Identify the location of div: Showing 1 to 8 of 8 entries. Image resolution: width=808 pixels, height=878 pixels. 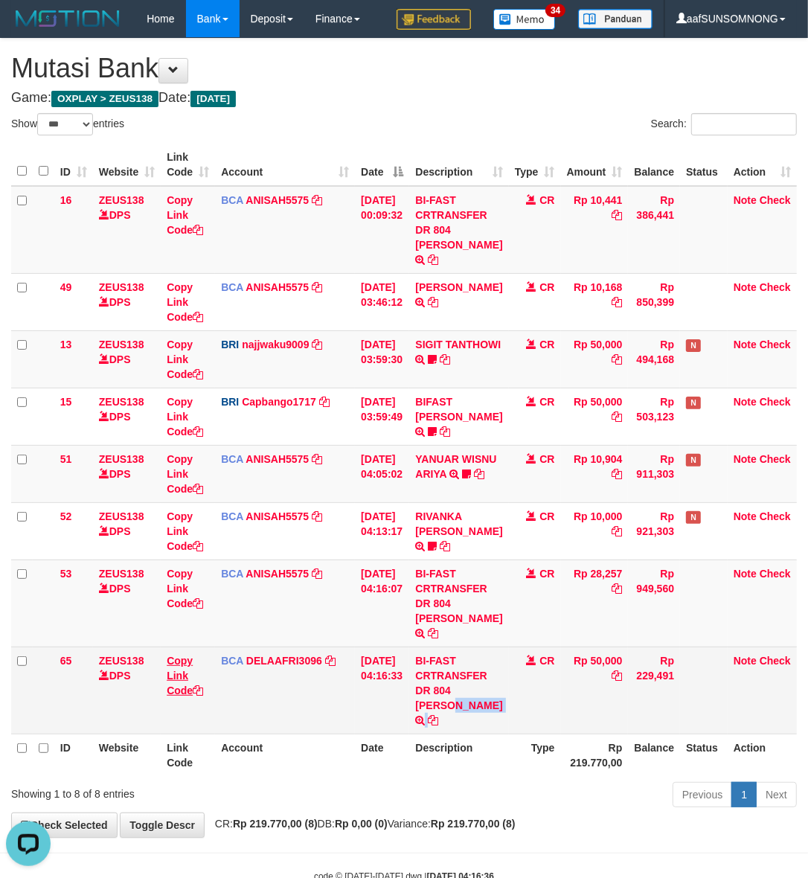
(168, 791).